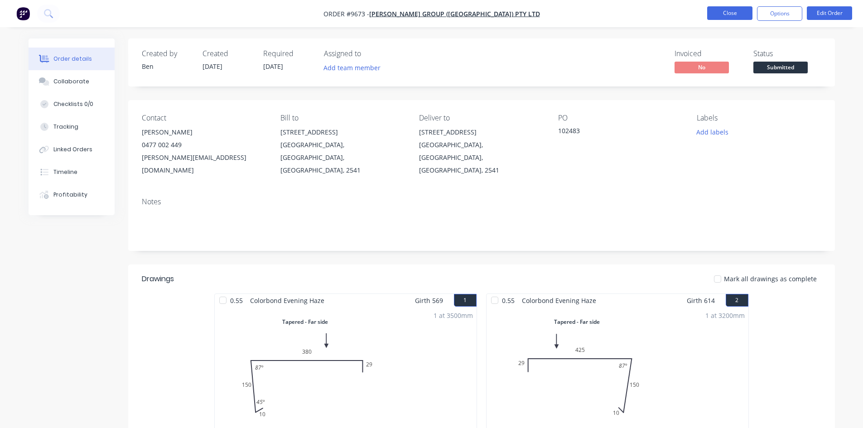 The image size is (863, 428). What do you see at coordinates (615, 132) in the screenshot?
I see `div: 102483` at bounding box center [615, 132].